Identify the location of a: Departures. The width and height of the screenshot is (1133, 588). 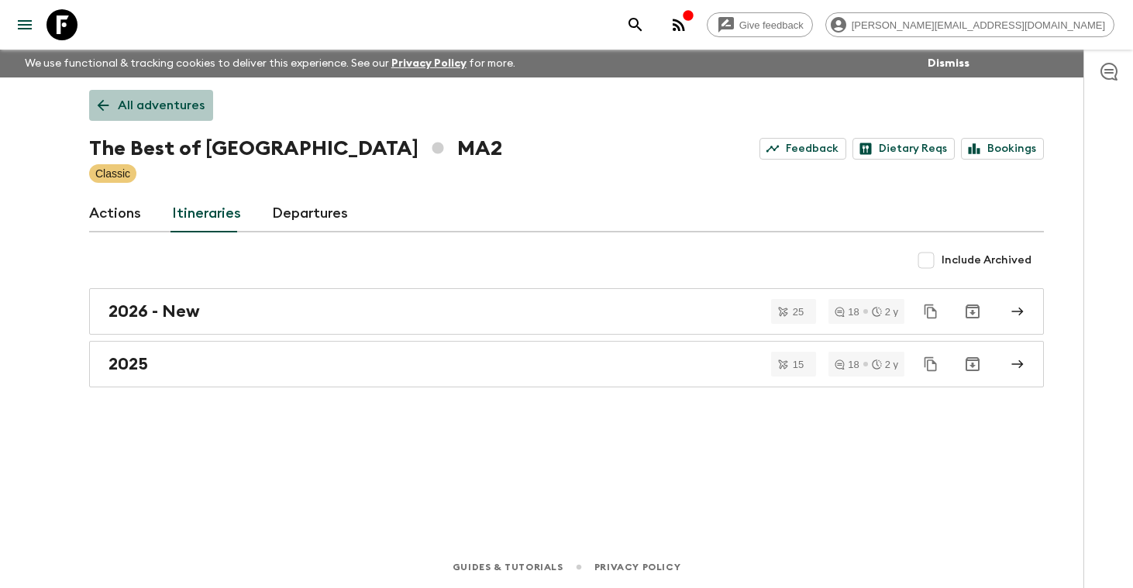
(310, 214).